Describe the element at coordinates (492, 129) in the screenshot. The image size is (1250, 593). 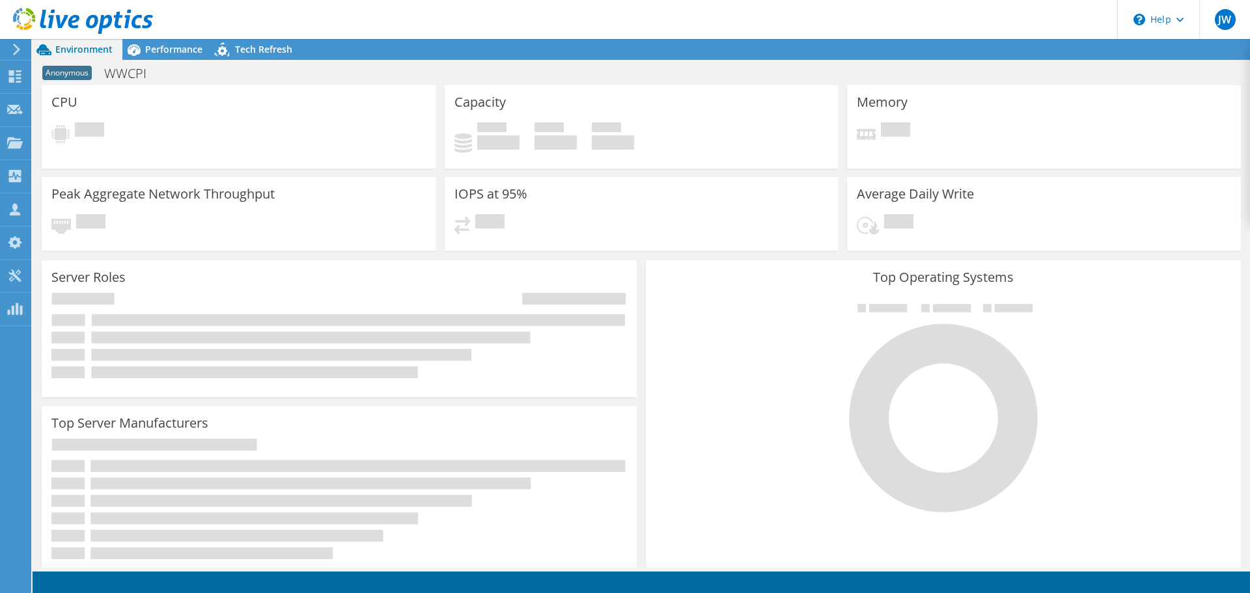
I see `span: Used` at that location.